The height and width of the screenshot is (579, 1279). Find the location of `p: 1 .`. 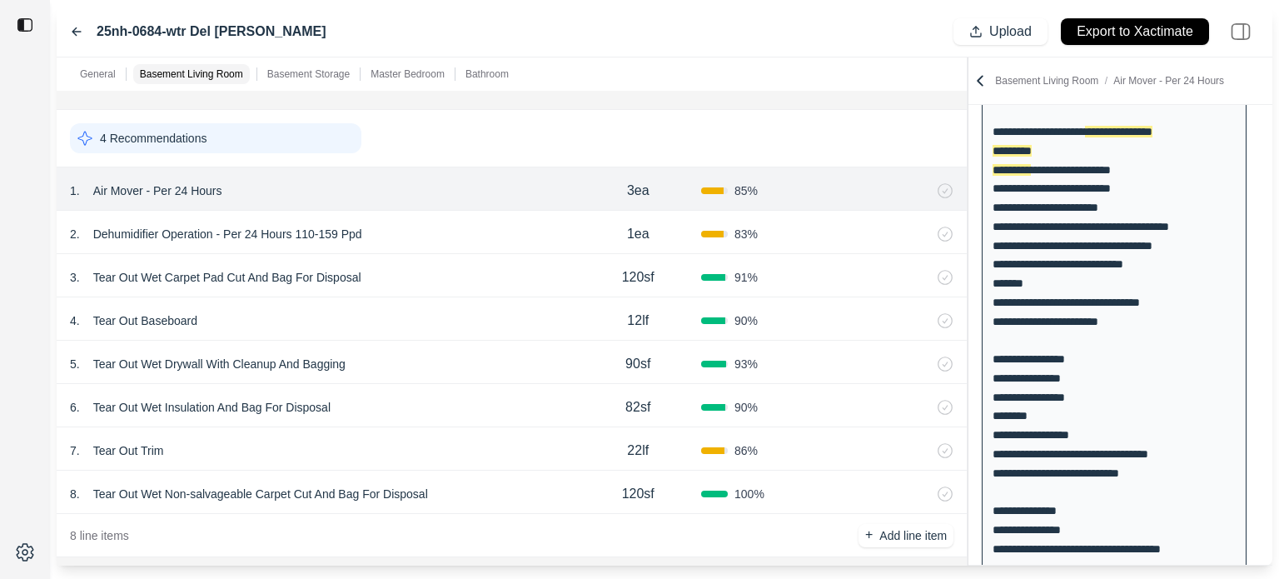

p: 1 . is located at coordinates (75, 191).